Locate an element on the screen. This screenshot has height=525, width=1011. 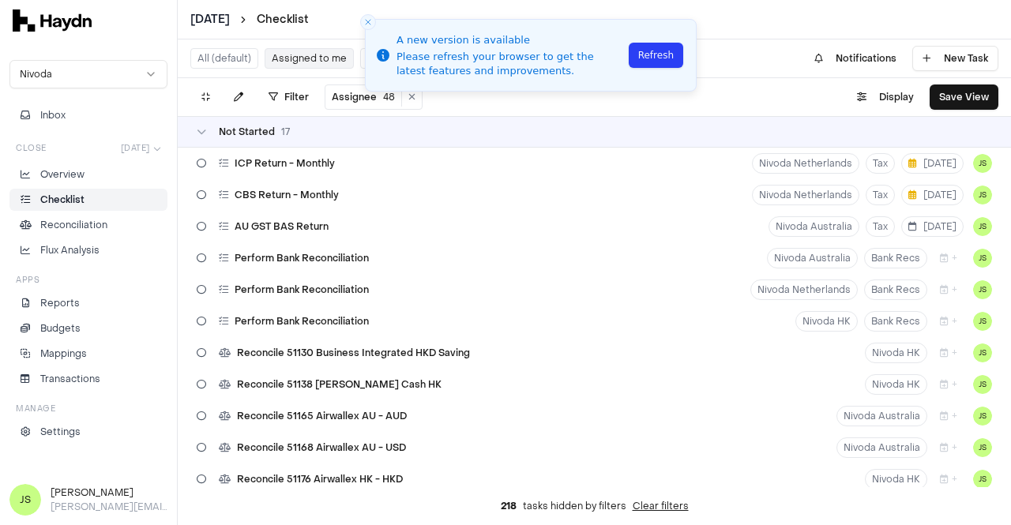
h3: Manage is located at coordinates (36, 408).